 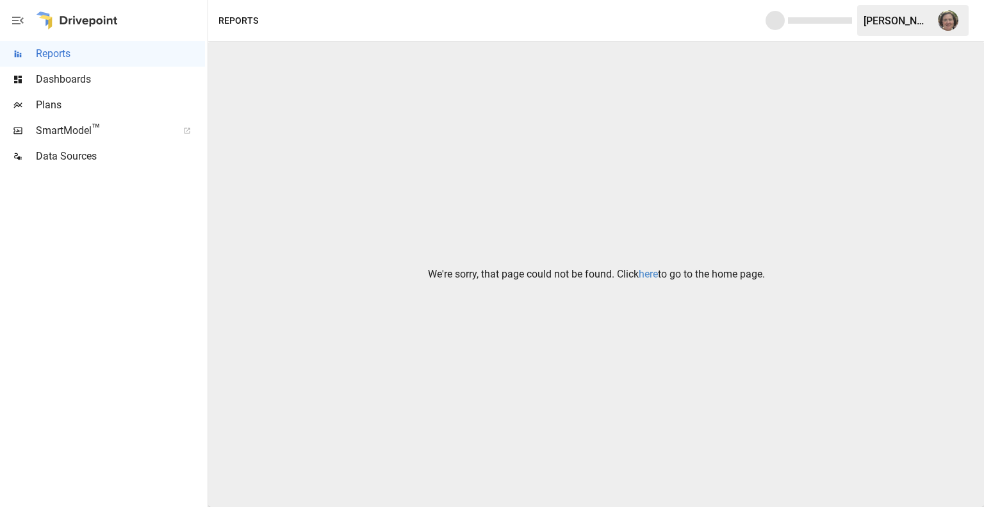 I want to click on span: Data Sources, so click(x=120, y=156).